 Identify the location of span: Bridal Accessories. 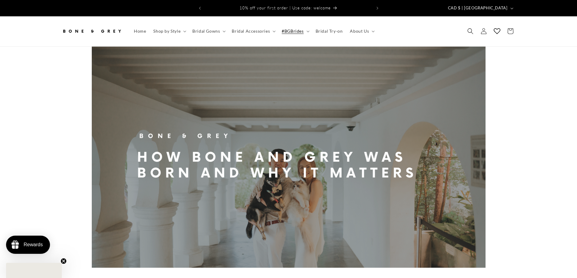
(251, 31).